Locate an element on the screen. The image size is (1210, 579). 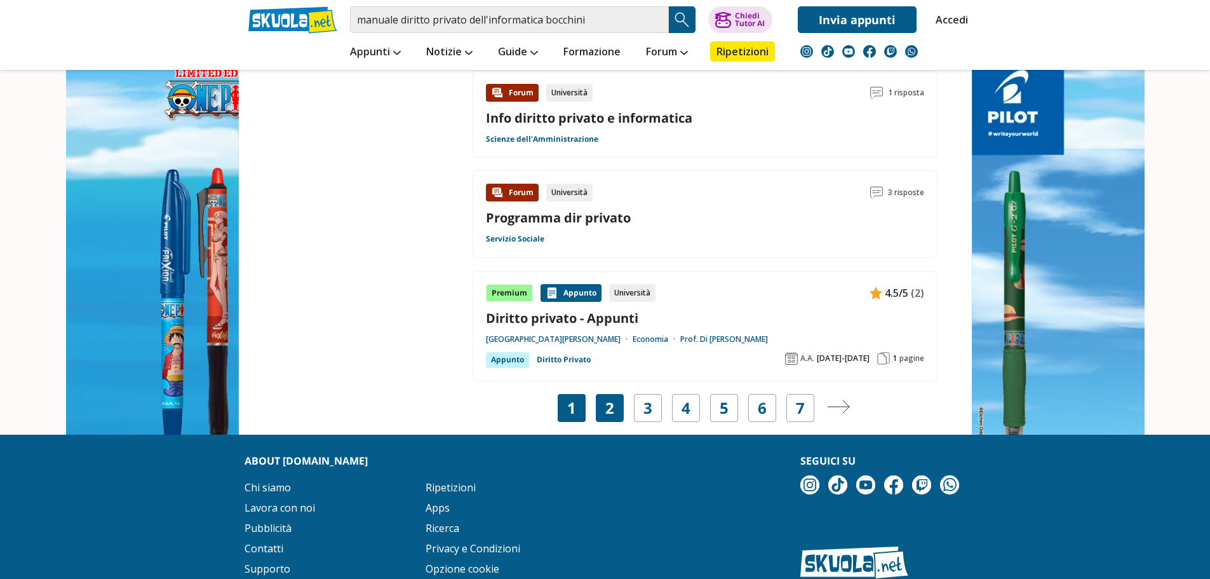
a: Diritto privato - Appunti is located at coordinates (705, 318).